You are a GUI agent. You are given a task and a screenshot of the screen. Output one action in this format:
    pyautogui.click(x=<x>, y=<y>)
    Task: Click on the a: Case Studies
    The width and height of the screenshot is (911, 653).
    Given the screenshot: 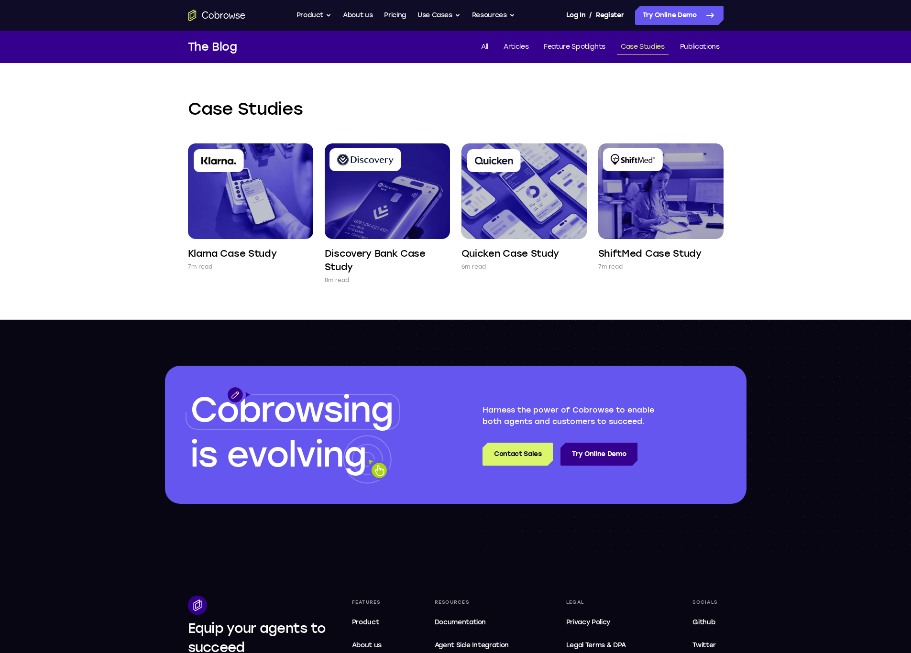 What is the action you would take?
    pyautogui.click(x=643, y=47)
    